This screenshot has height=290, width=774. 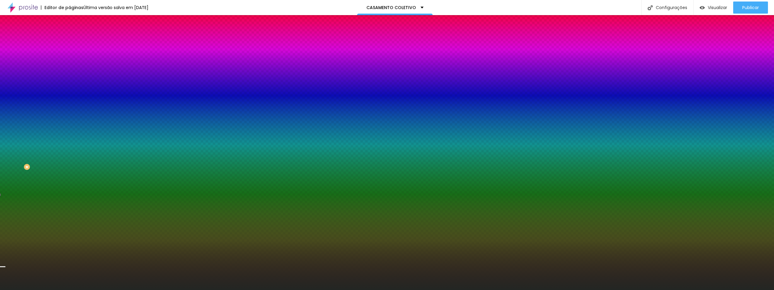 What do you see at coordinates (650, 8) in the screenshot?
I see `img: Ícone` at bounding box center [650, 8].